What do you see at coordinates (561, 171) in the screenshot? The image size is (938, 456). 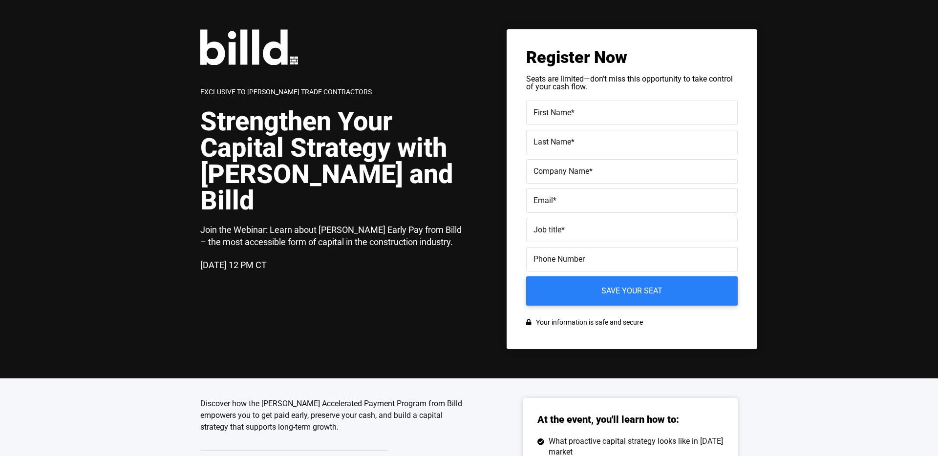 I see `span: Company Name` at bounding box center [561, 171].